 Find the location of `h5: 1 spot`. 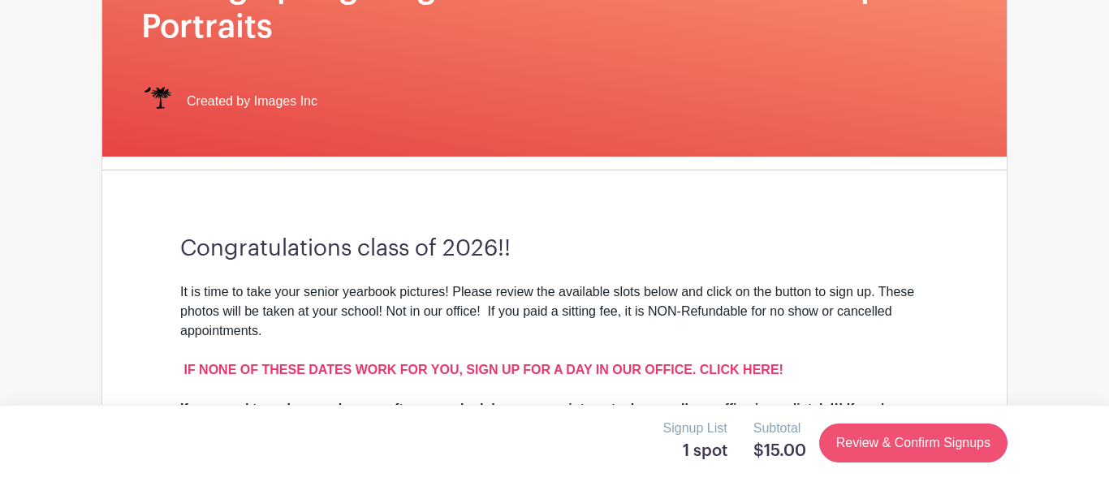

h5: 1 spot is located at coordinates (695, 451).